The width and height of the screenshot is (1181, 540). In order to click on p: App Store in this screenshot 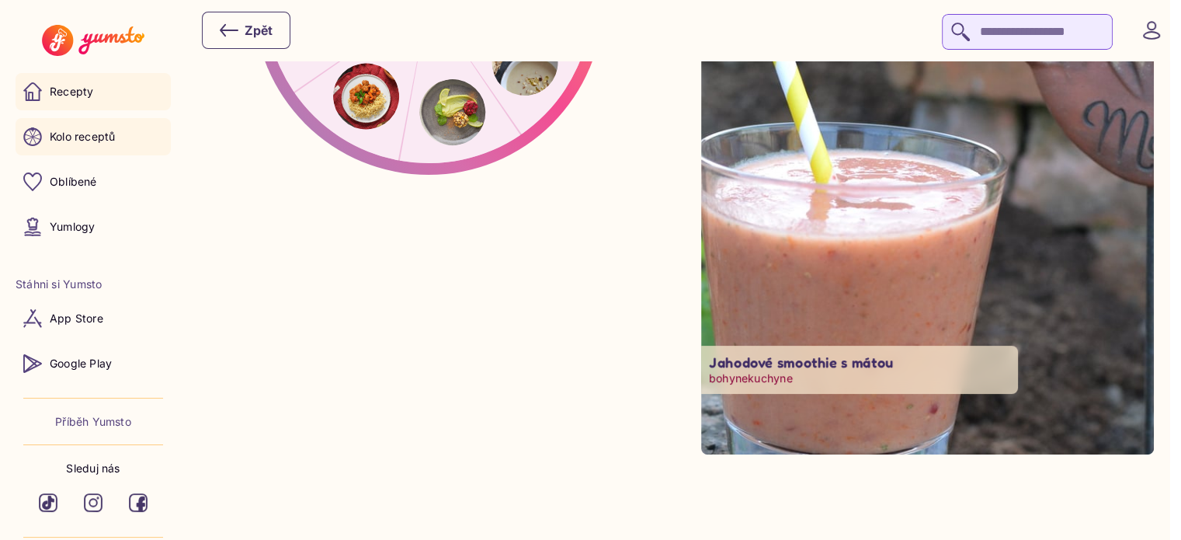, I will do `click(76, 318)`.